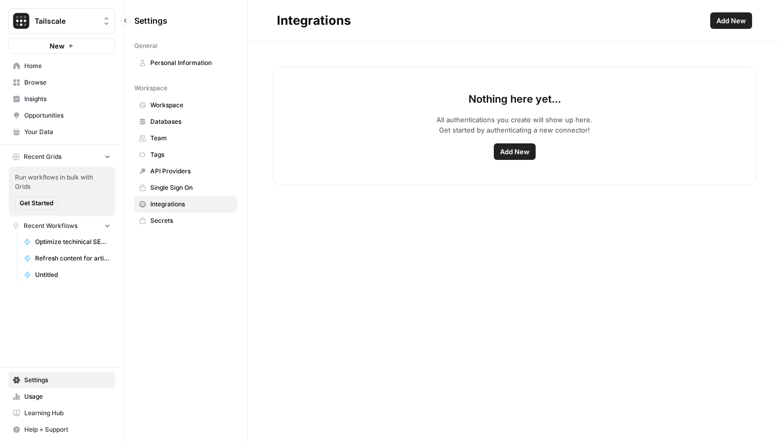 The image size is (781, 442). I want to click on a: Settings, so click(61, 381).